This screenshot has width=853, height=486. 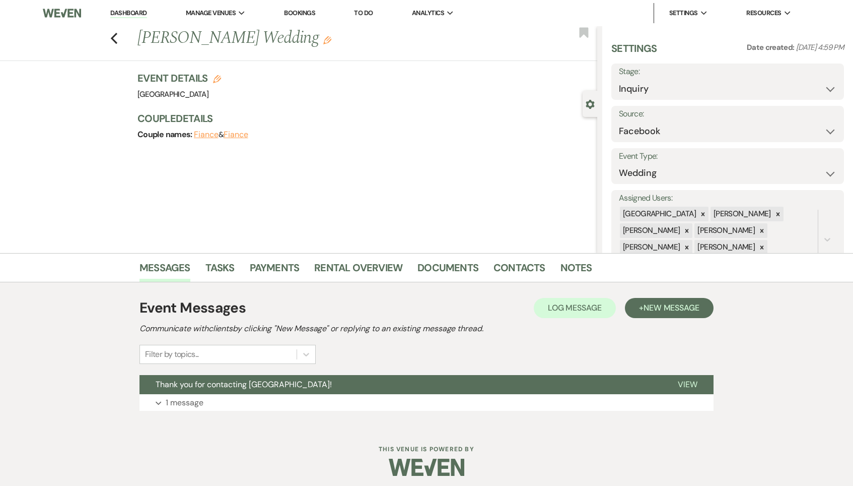 What do you see at coordinates (220, 271) in the screenshot?
I see `a: Tasks` at bounding box center [220, 271].